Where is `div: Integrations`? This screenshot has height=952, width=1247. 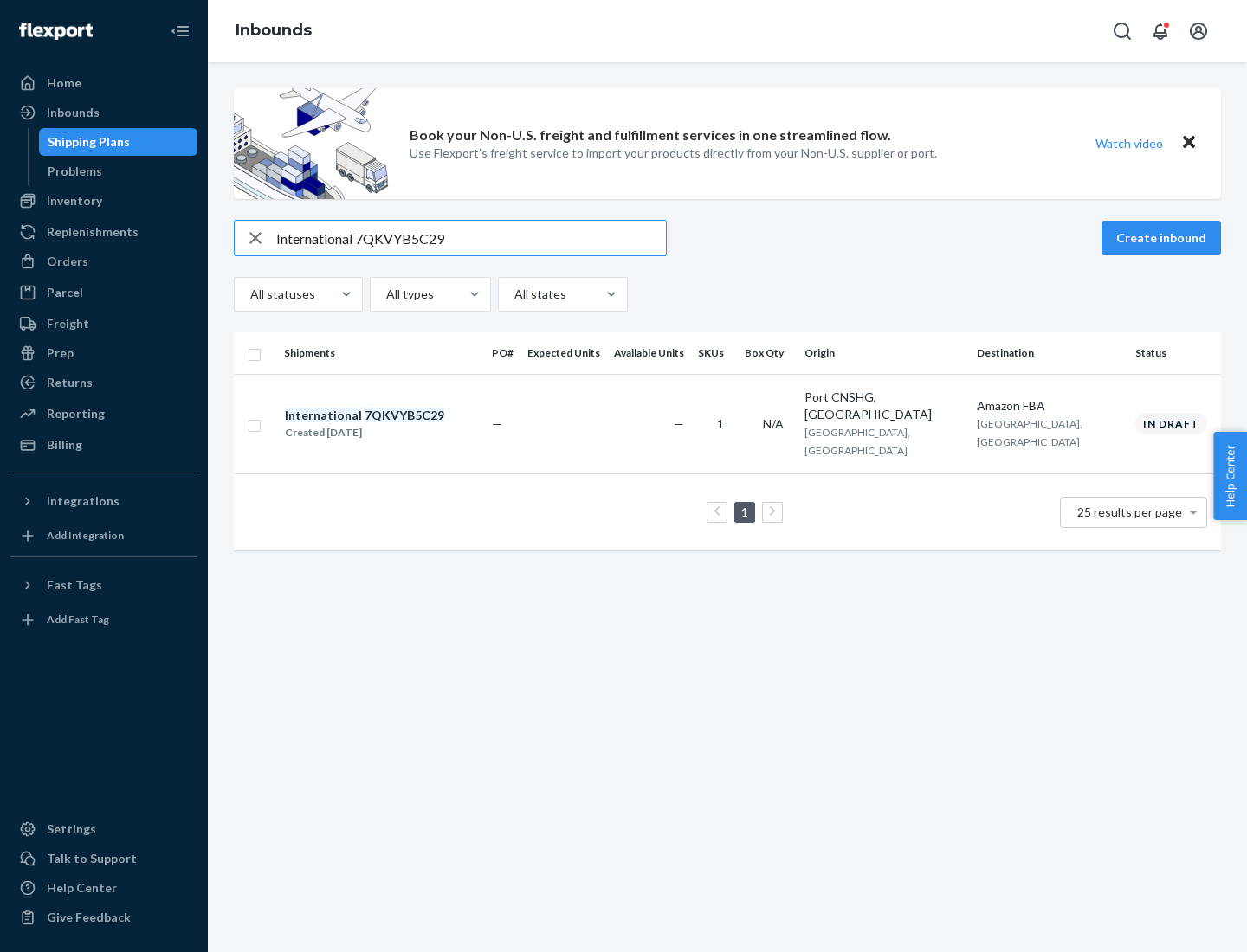
div: Integrations is located at coordinates (83, 501).